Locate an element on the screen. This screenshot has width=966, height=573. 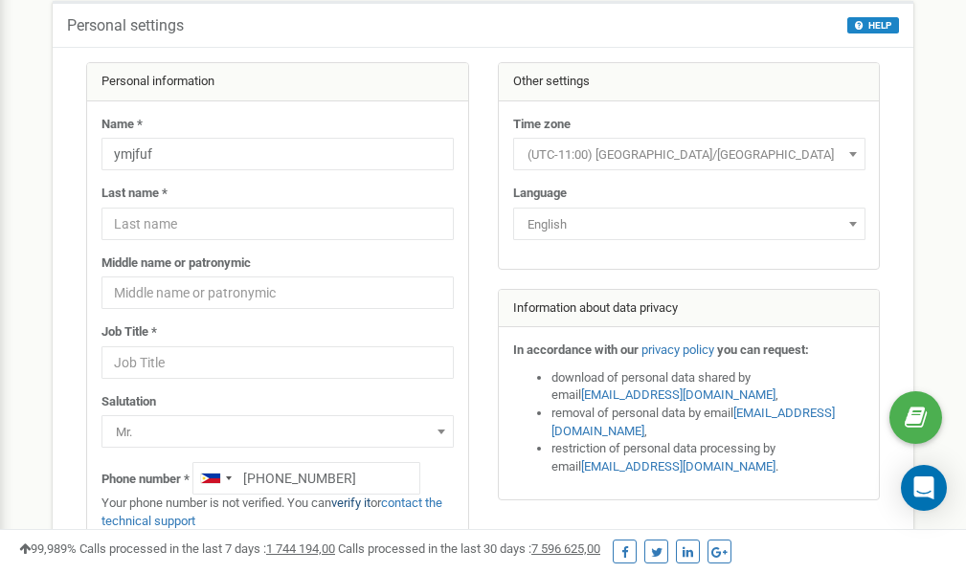
input: Middle name or patronymic is located at coordinates (278, 293).